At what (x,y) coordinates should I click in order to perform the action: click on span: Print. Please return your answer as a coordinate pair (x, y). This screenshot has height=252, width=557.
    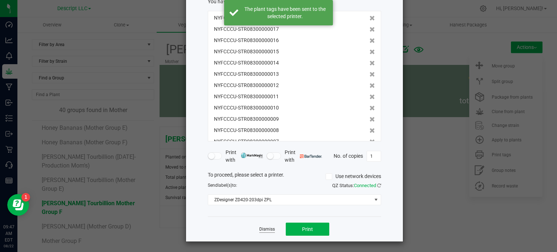
    Looking at the image, I should click on (307, 229).